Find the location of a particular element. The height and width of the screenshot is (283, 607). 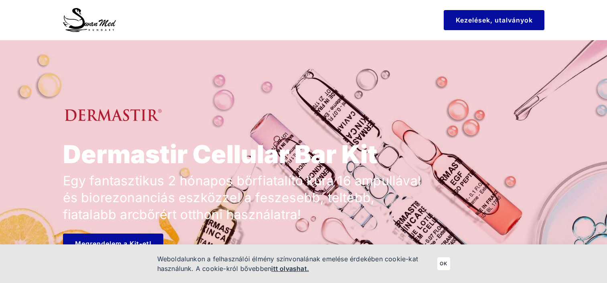

span: Kezelések, utalványok is located at coordinates (495, 20).